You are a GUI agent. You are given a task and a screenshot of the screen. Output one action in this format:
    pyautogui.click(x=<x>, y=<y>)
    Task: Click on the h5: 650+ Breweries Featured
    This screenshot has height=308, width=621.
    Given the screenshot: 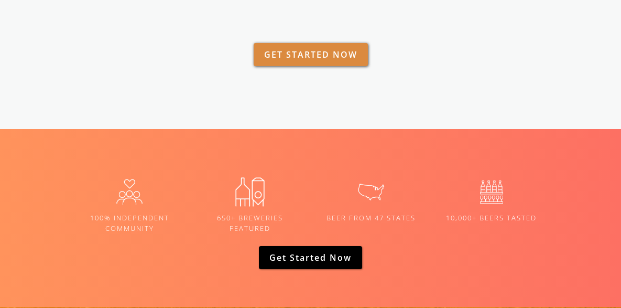 What is the action you would take?
    pyautogui.click(x=250, y=223)
    